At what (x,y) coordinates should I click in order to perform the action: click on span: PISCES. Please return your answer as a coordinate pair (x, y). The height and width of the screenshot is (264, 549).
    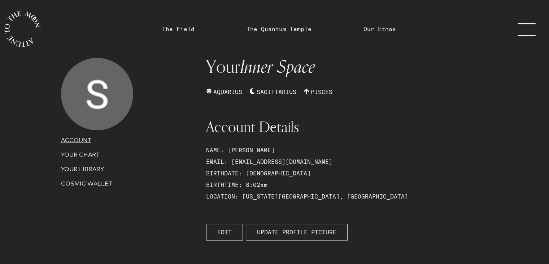
    Looking at the image, I should click on (322, 92).